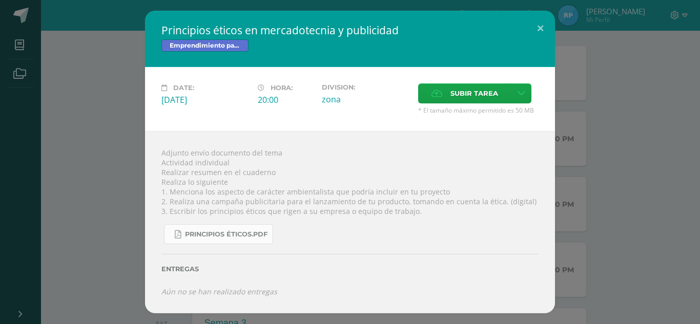 The image size is (700, 324). Describe the element at coordinates (366, 99) in the screenshot. I see `div: zona` at that location.